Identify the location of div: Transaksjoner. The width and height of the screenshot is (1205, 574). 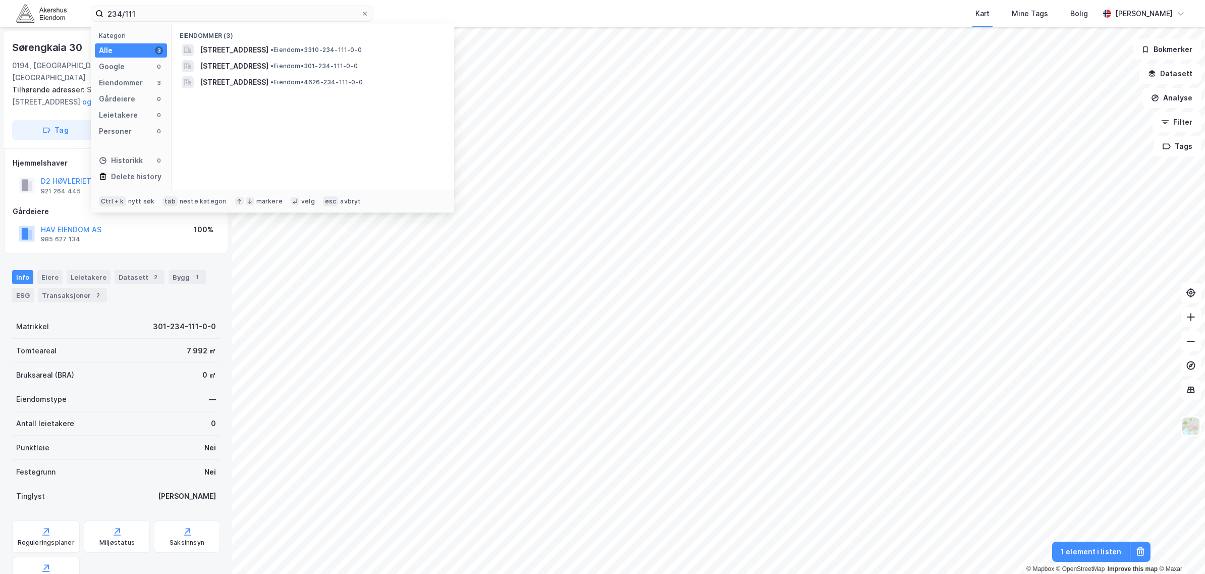
(72, 295).